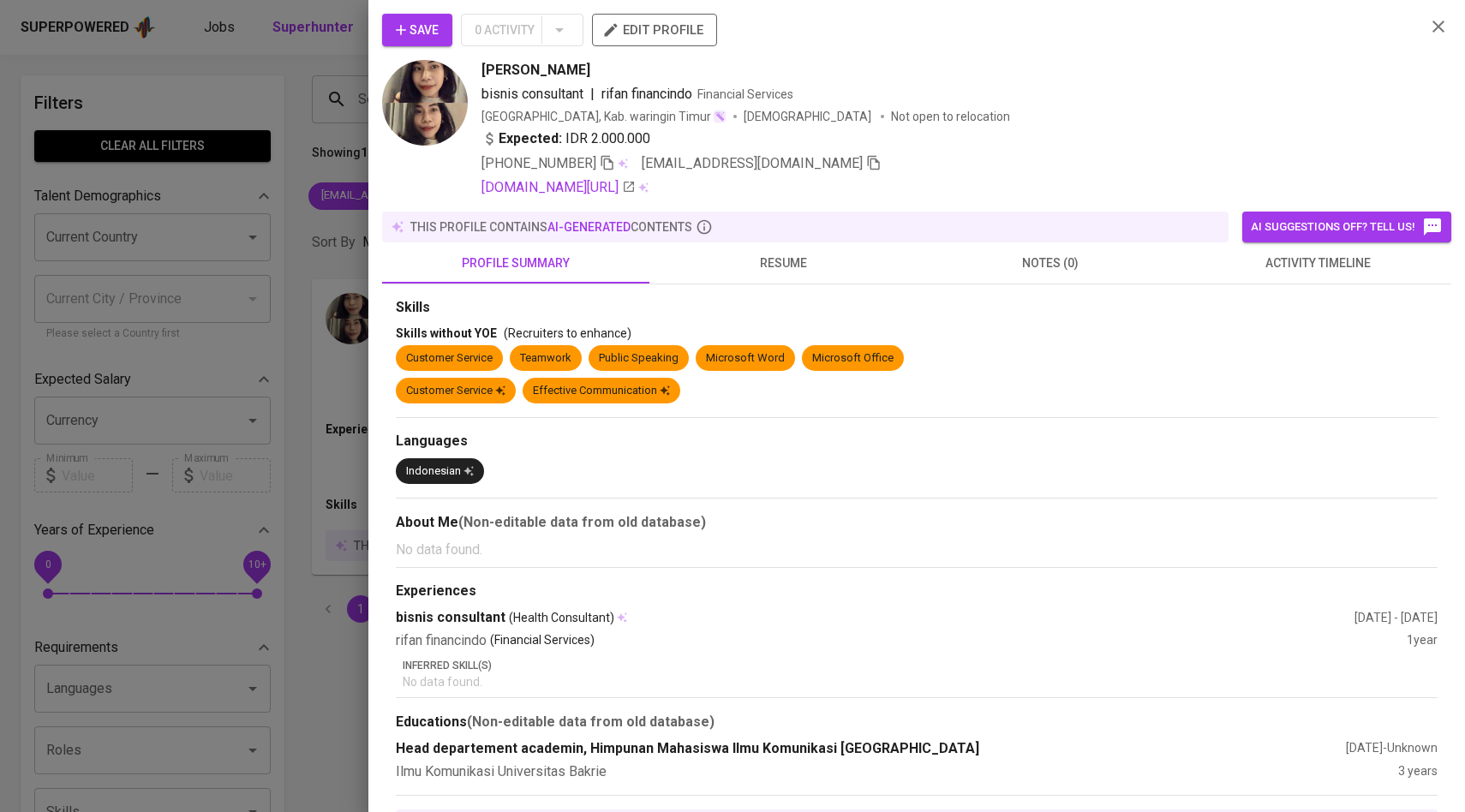 The width and height of the screenshot is (1465, 812). Describe the element at coordinates (1421, 640) in the screenshot. I see `div: 1 year` at that location.